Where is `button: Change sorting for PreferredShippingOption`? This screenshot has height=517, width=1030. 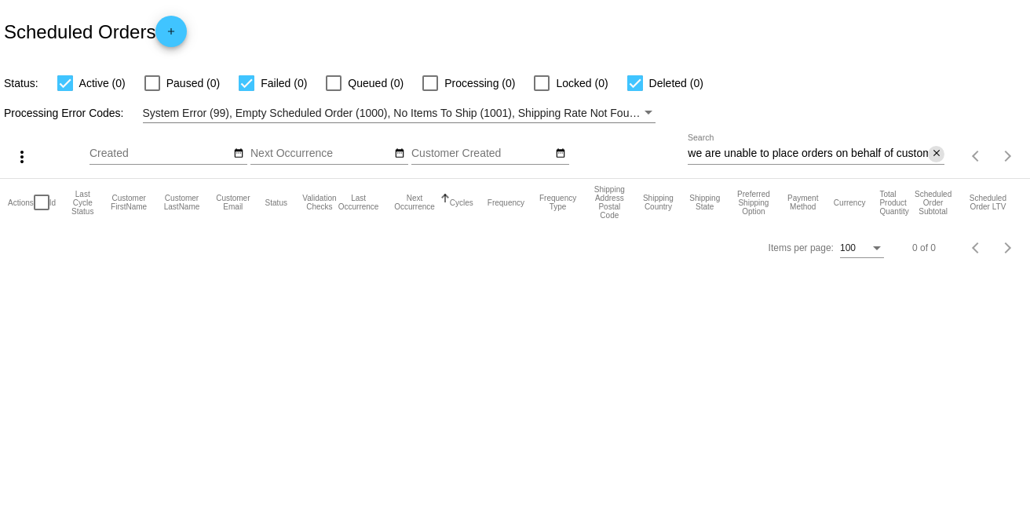 button: Change sorting for PreferredShippingOption is located at coordinates (753, 202).